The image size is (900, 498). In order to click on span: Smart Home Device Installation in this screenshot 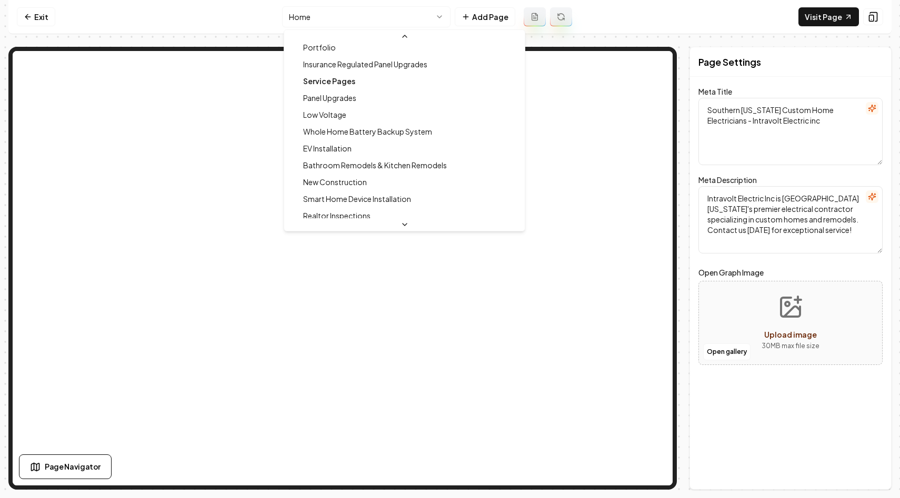, I will do `click(357, 199)`.